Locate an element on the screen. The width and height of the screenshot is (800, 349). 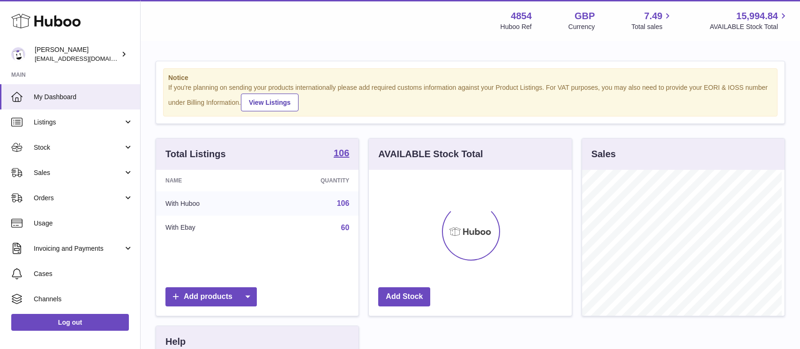
strong: Notice is located at coordinates (470, 78).